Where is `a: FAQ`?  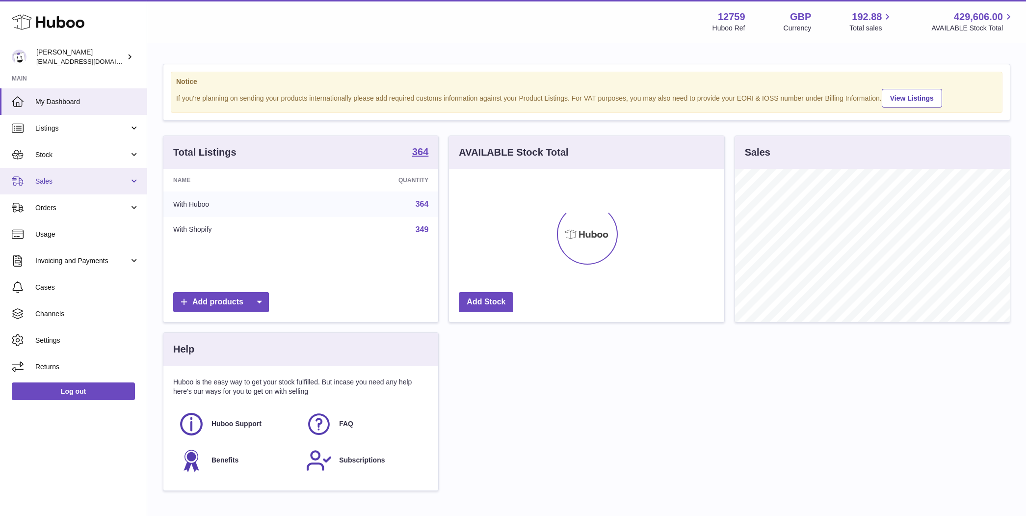
a: FAQ is located at coordinates (365, 424).